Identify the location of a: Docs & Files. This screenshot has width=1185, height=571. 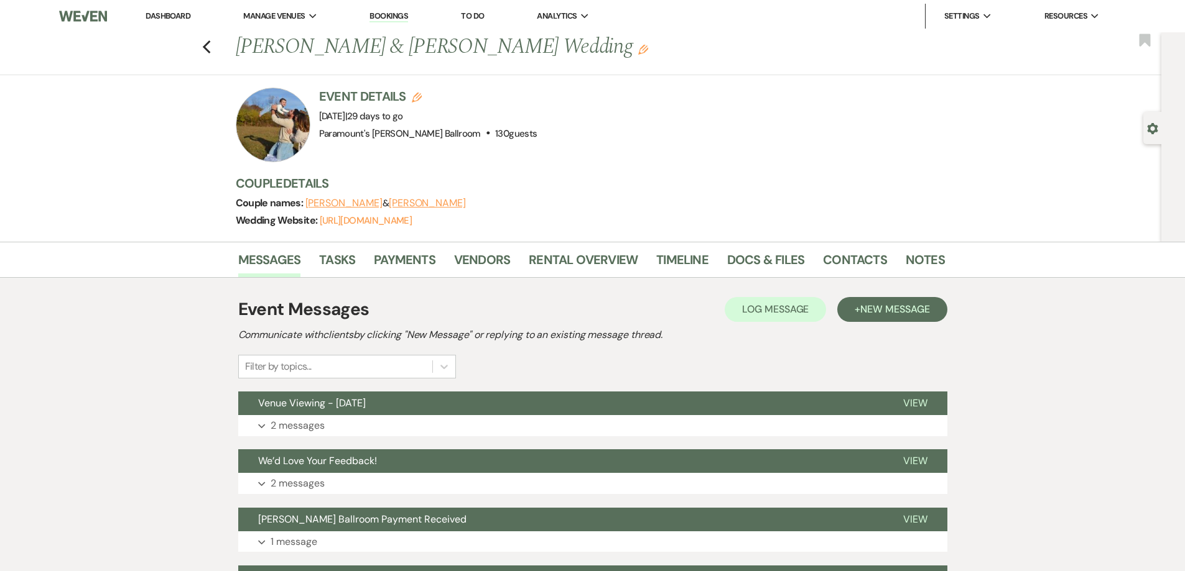
(765, 264).